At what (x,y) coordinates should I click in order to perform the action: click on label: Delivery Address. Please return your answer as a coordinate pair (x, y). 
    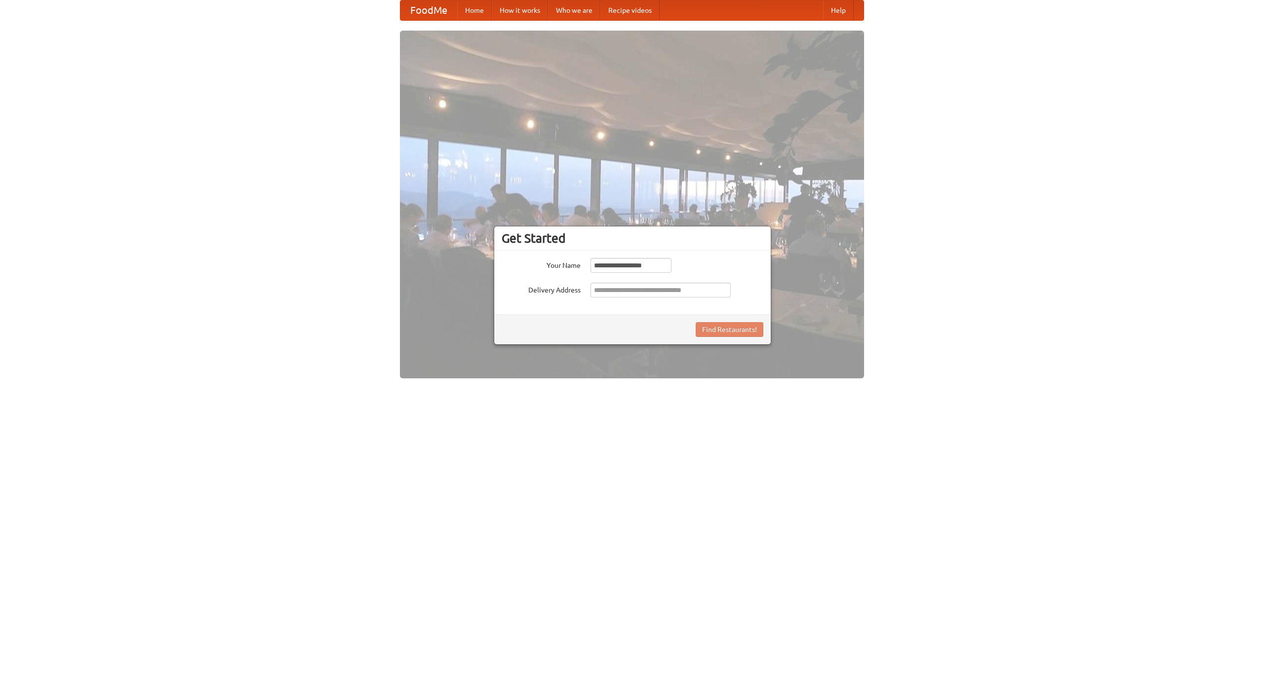
    Looking at the image, I should click on (541, 289).